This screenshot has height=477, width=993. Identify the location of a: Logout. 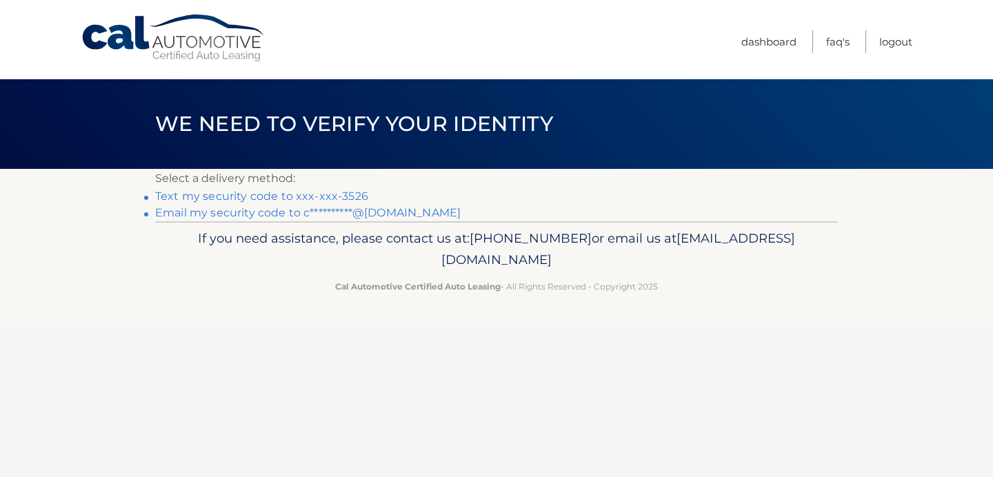
(895, 41).